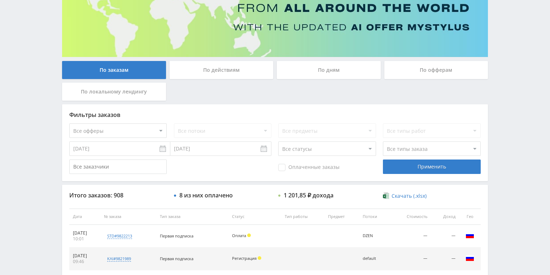  I want to click on th: Доход, so click(445, 216).